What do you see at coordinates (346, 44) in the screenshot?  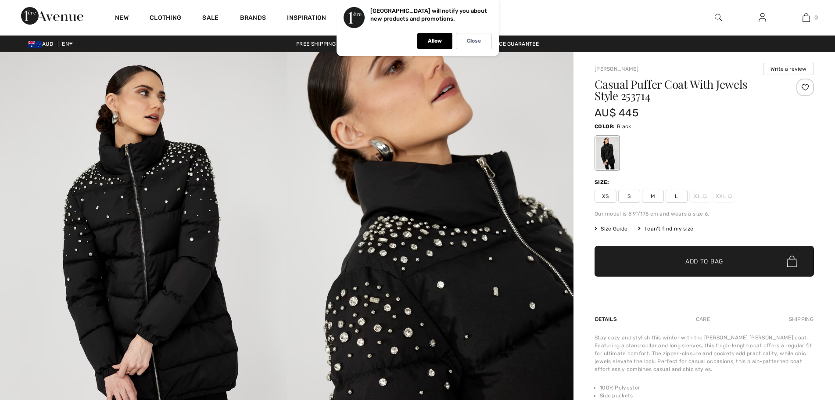 I see `a: Free shipping on orders over $180` at bounding box center [346, 44].